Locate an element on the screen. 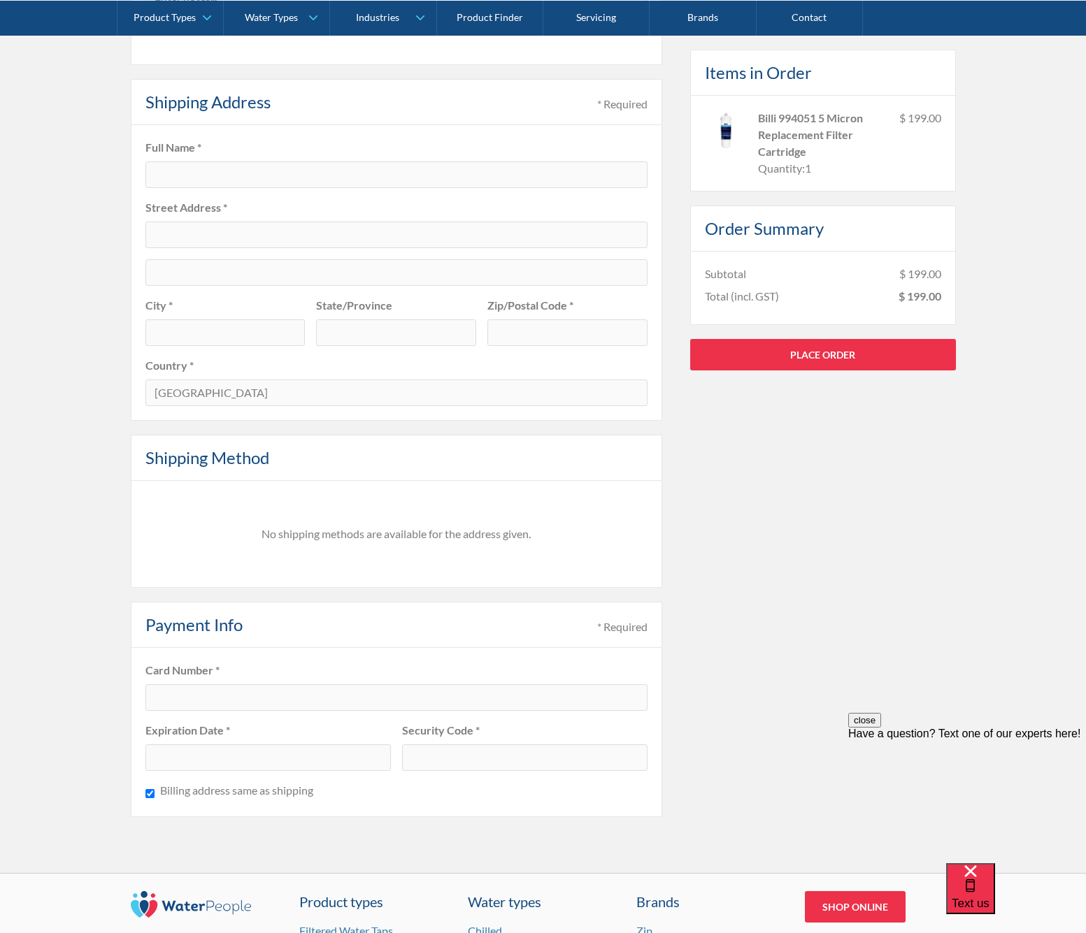  h4: Order Summary is located at coordinates (764, 228).